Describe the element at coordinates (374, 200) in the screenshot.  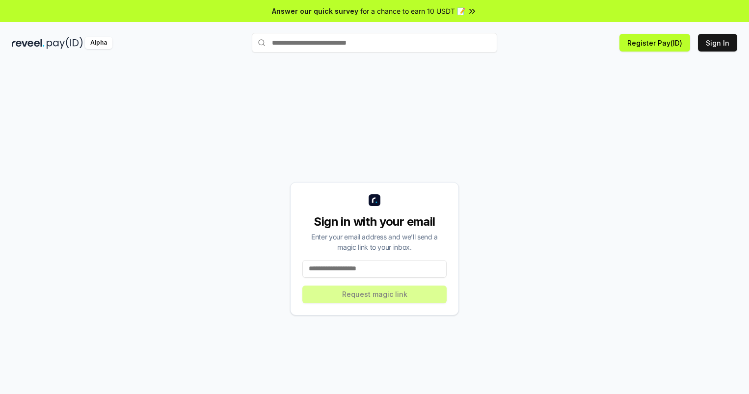
I see `img: logo_small` at that location.